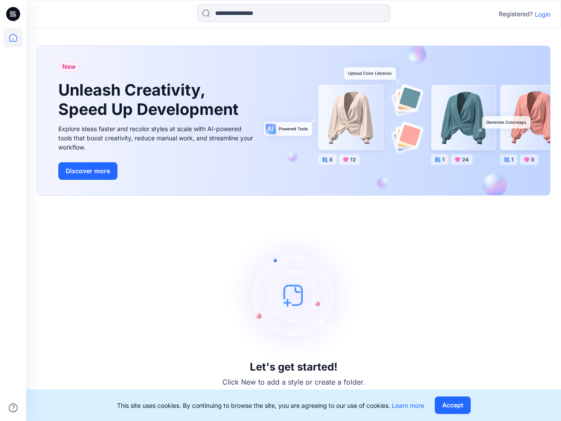 This screenshot has height=421, width=561. I want to click on span: New, so click(69, 67).